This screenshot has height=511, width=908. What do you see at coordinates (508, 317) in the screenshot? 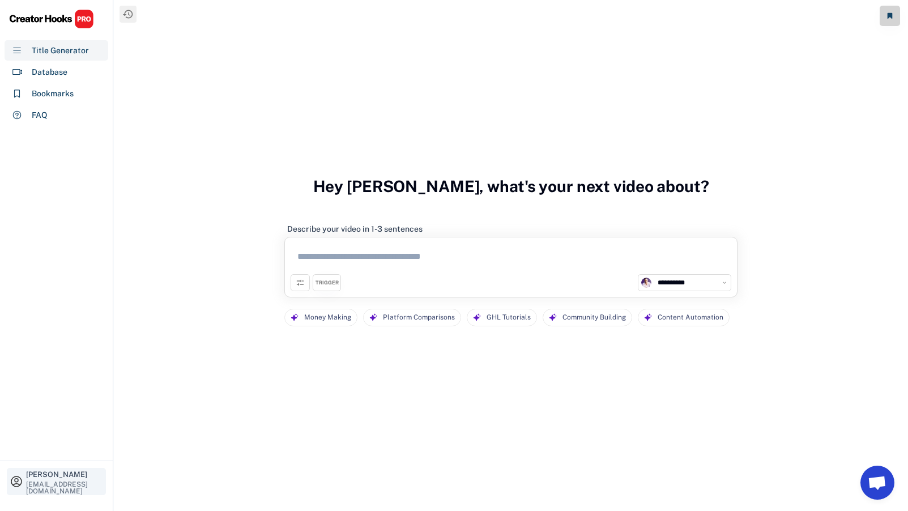
I see `div: GHL Tutorials` at bounding box center [508, 317].